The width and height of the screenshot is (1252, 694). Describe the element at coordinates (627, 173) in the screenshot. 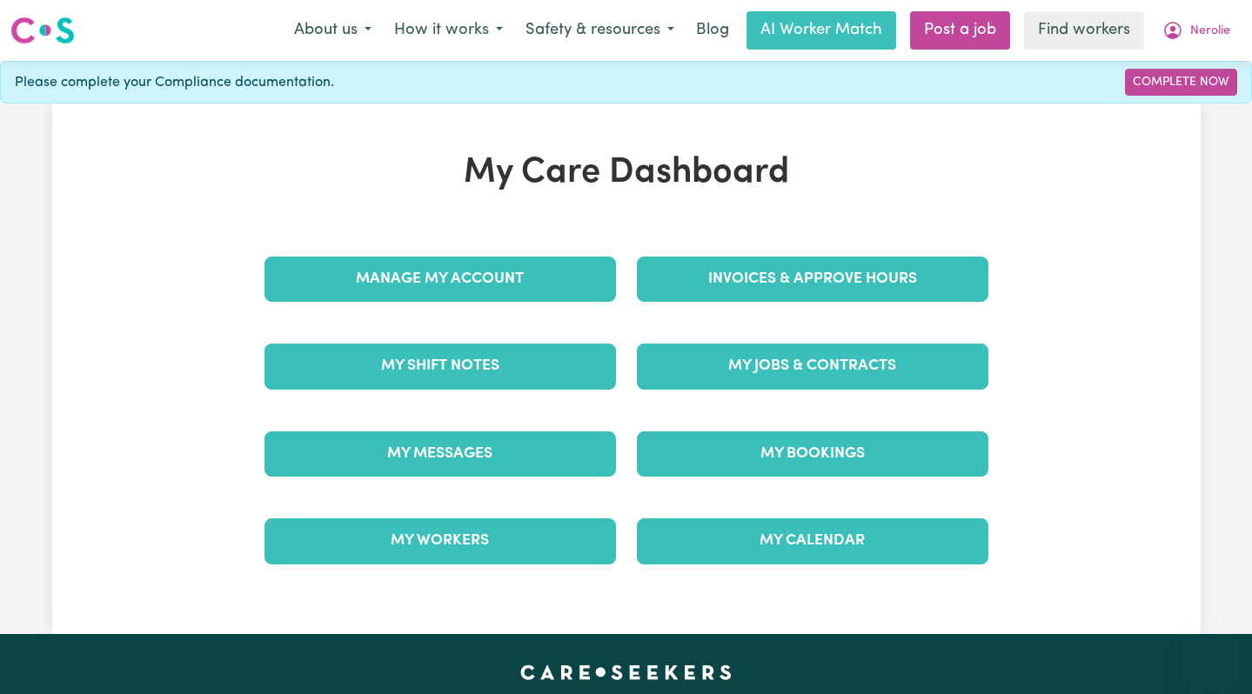

I see `h1: My Care Dashboard` at that location.